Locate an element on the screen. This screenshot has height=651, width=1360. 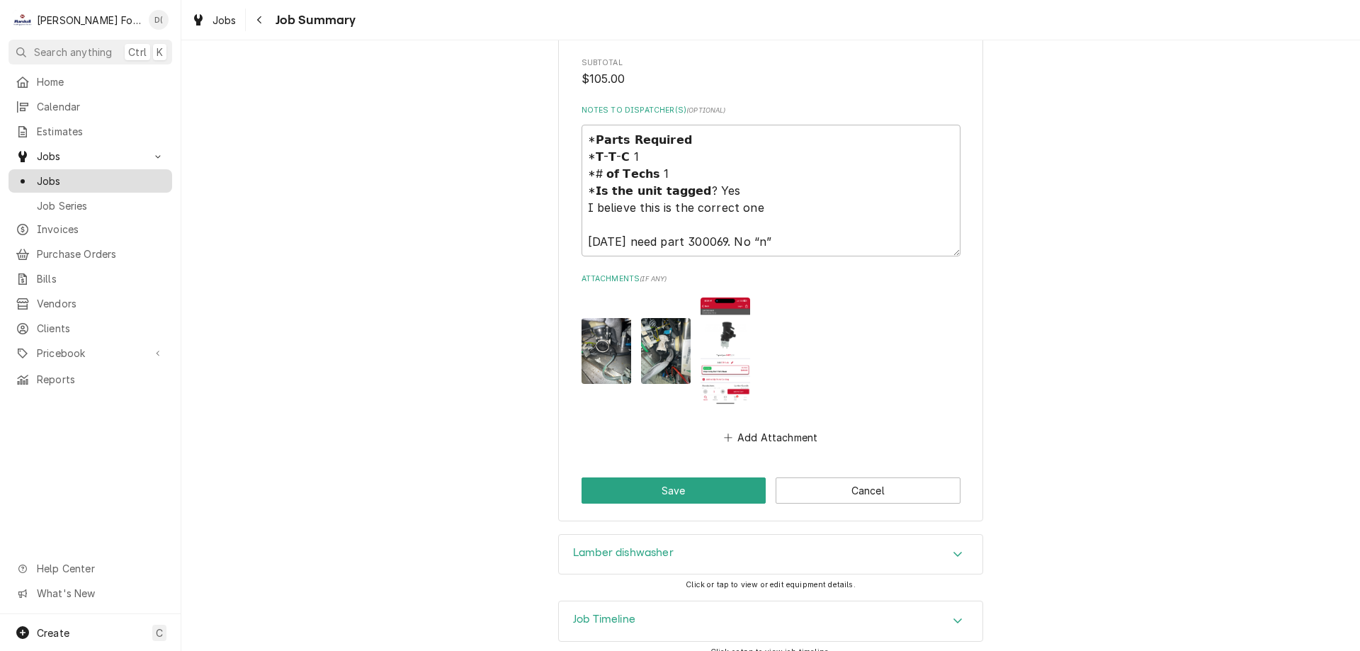
button: Navigate back is located at coordinates (260, 20).